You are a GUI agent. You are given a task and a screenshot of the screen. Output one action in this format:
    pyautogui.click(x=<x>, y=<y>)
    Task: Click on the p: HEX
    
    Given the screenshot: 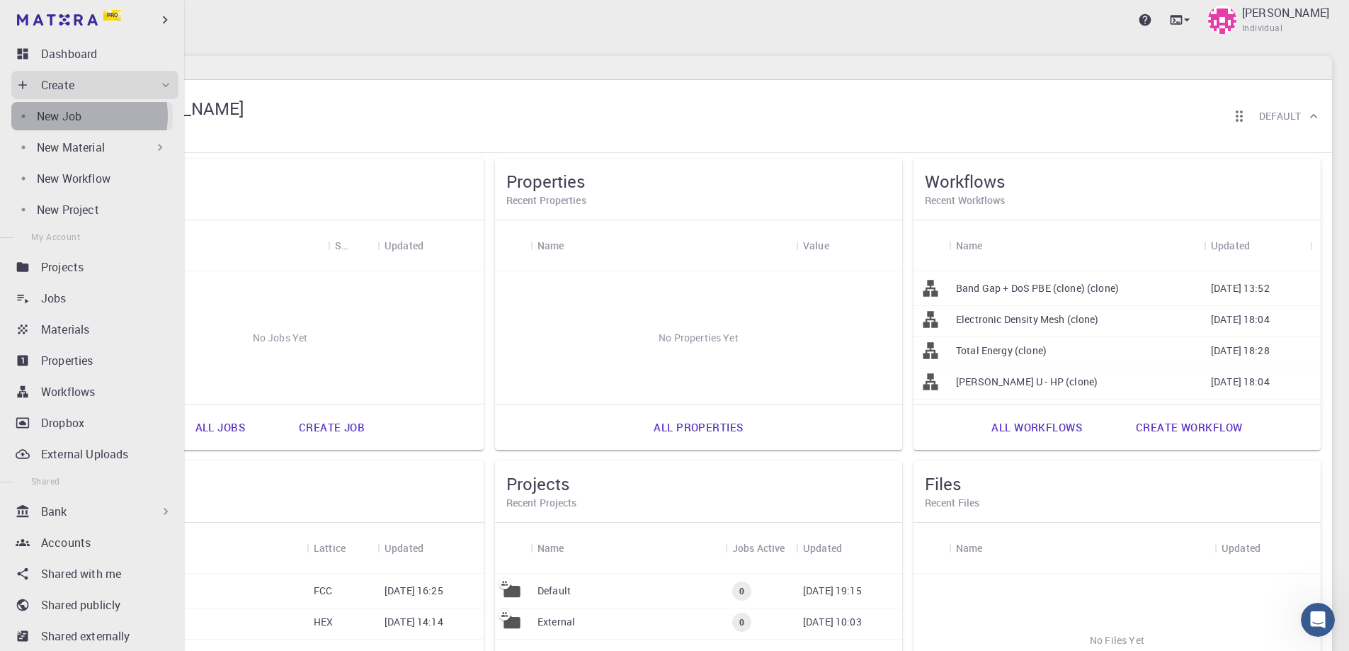 What is the action you would take?
    pyautogui.click(x=323, y=622)
    